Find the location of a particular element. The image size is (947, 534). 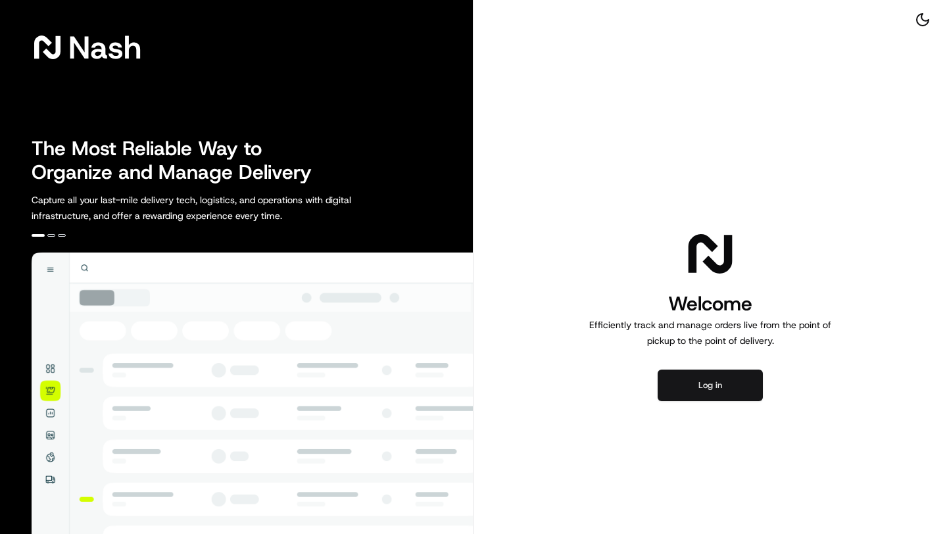

h1: Welcome is located at coordinates (710, 304).